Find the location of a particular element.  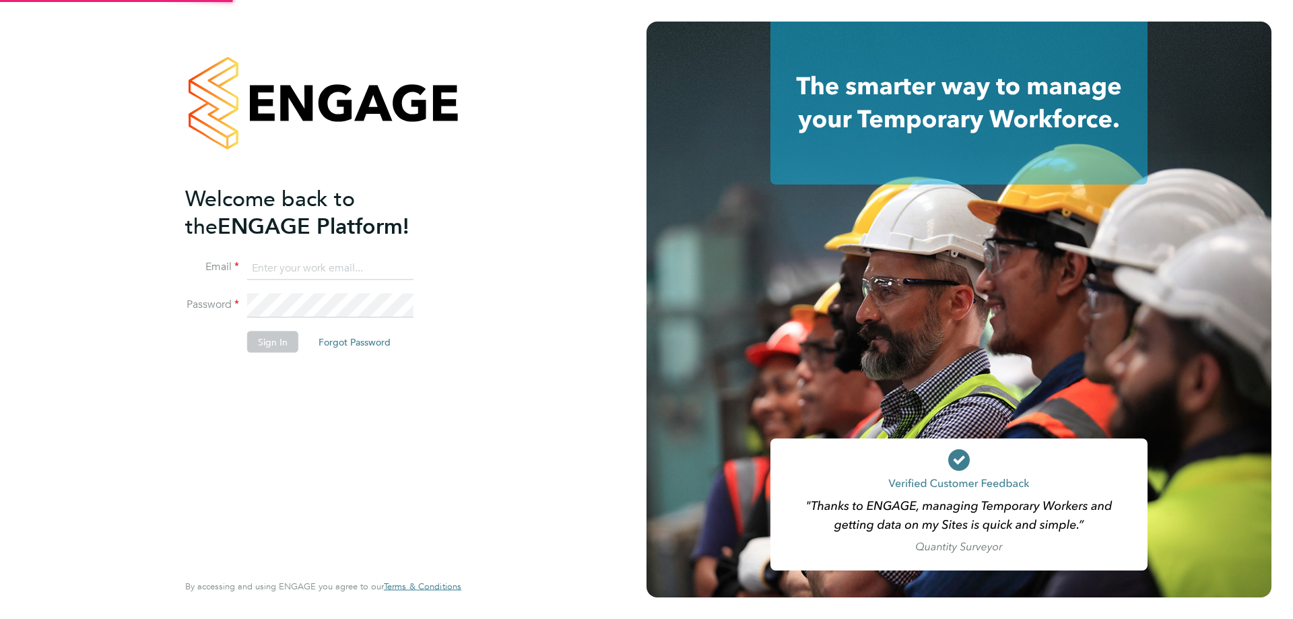

input: Enter your work email... is located at coordinates (330, 268).